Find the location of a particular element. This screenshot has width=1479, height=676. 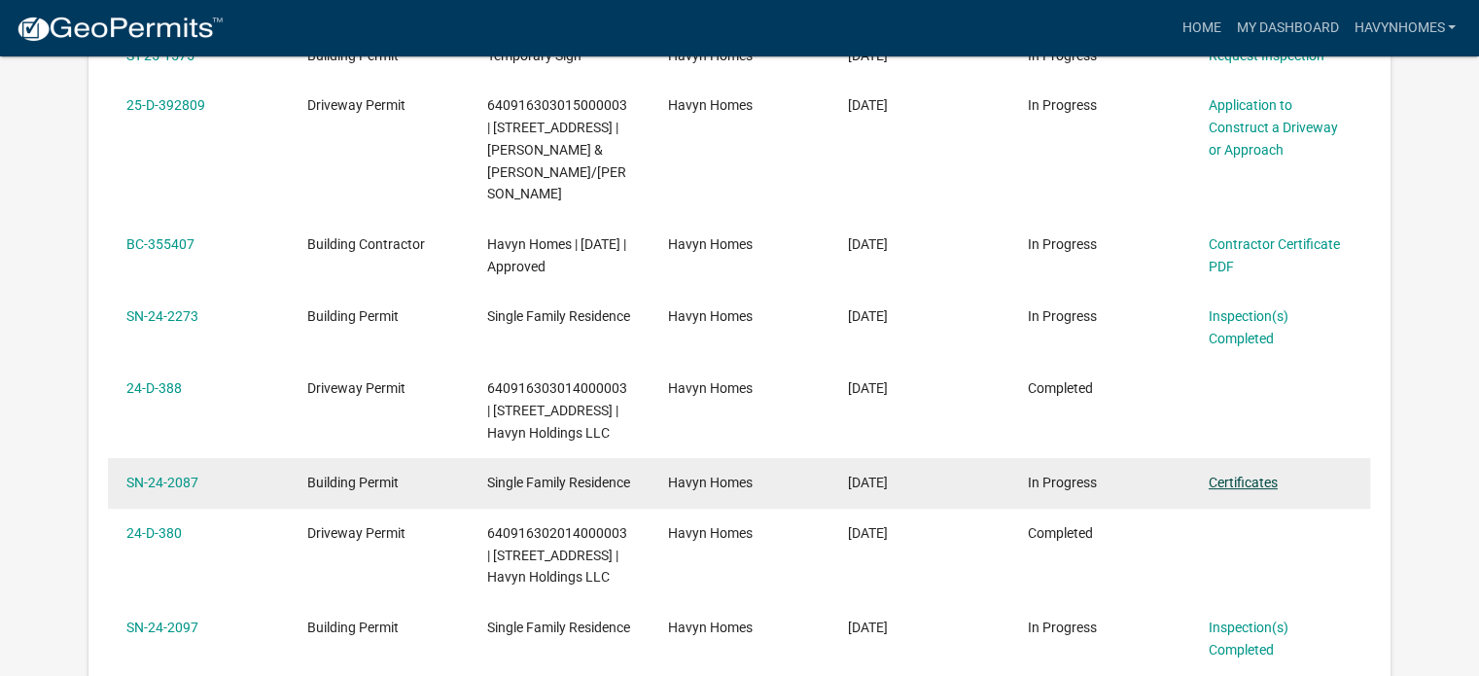

span: Building Contractor is located at coordinates (366, 244).